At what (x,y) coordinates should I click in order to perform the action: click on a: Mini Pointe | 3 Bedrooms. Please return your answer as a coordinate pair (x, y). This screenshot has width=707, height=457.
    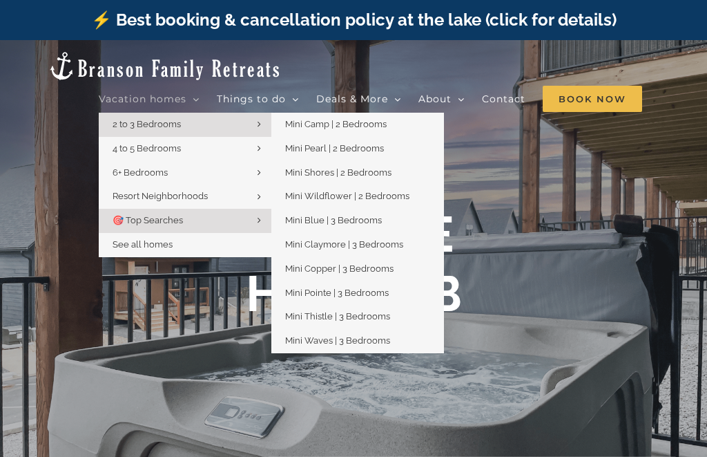
    Looking at the image, I should click on (358, 293).